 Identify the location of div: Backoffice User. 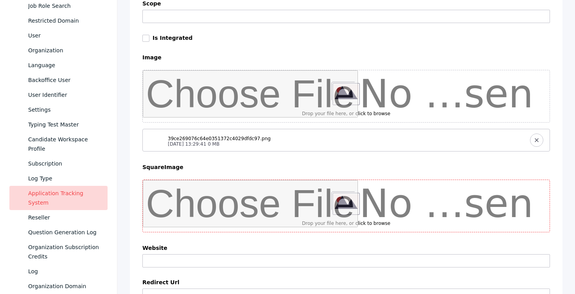
(64, 80).